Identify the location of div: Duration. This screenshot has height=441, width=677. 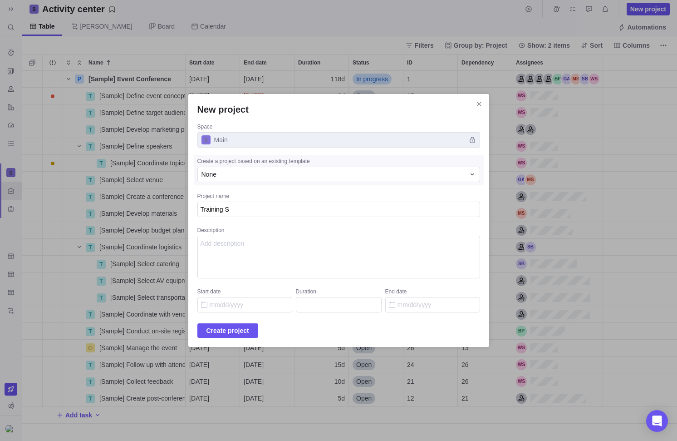
(339, 292).